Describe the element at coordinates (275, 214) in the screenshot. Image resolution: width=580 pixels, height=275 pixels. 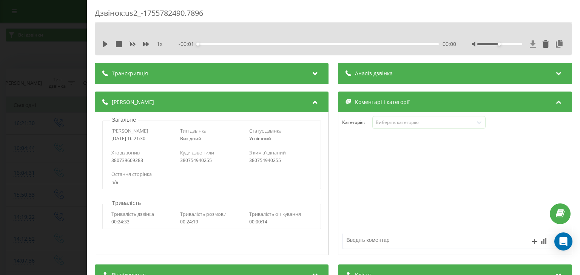
I see `span: Тривалість очікування` at that location.